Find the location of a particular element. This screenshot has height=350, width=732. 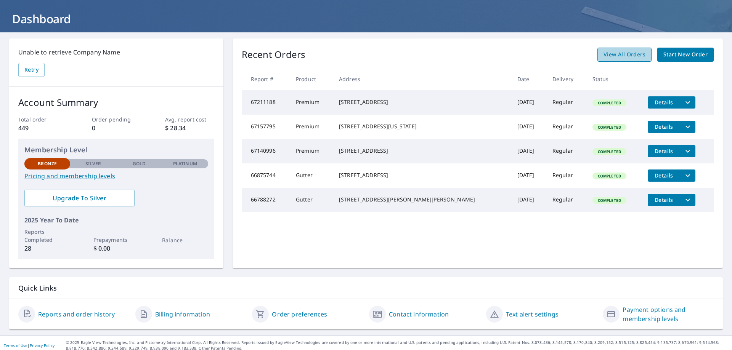

th: Delivery is located at coordinates (566, 79).